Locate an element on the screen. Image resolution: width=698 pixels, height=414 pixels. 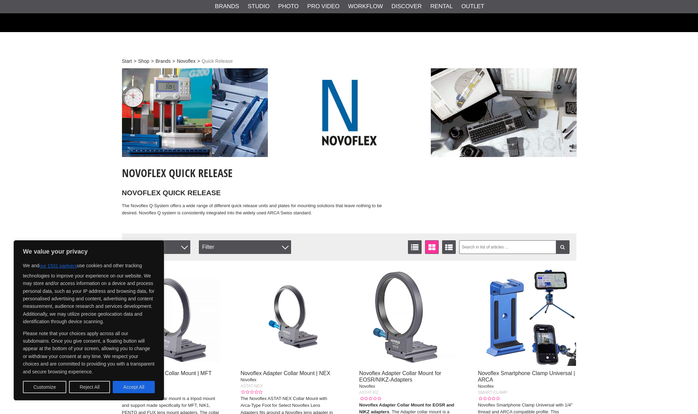
div: We value your privacy is located at coordinates (89, 320).